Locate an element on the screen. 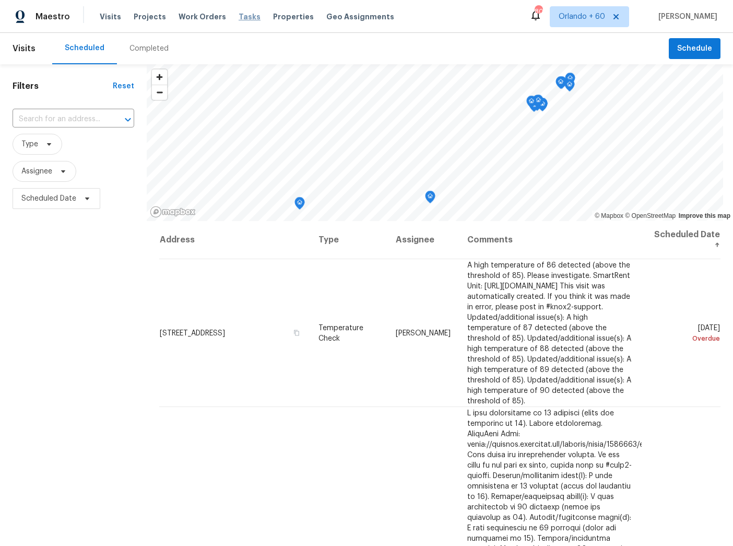 The height and width of the screenshot is (546, 733). div: Scheduled is located at coordinates (85, 48).